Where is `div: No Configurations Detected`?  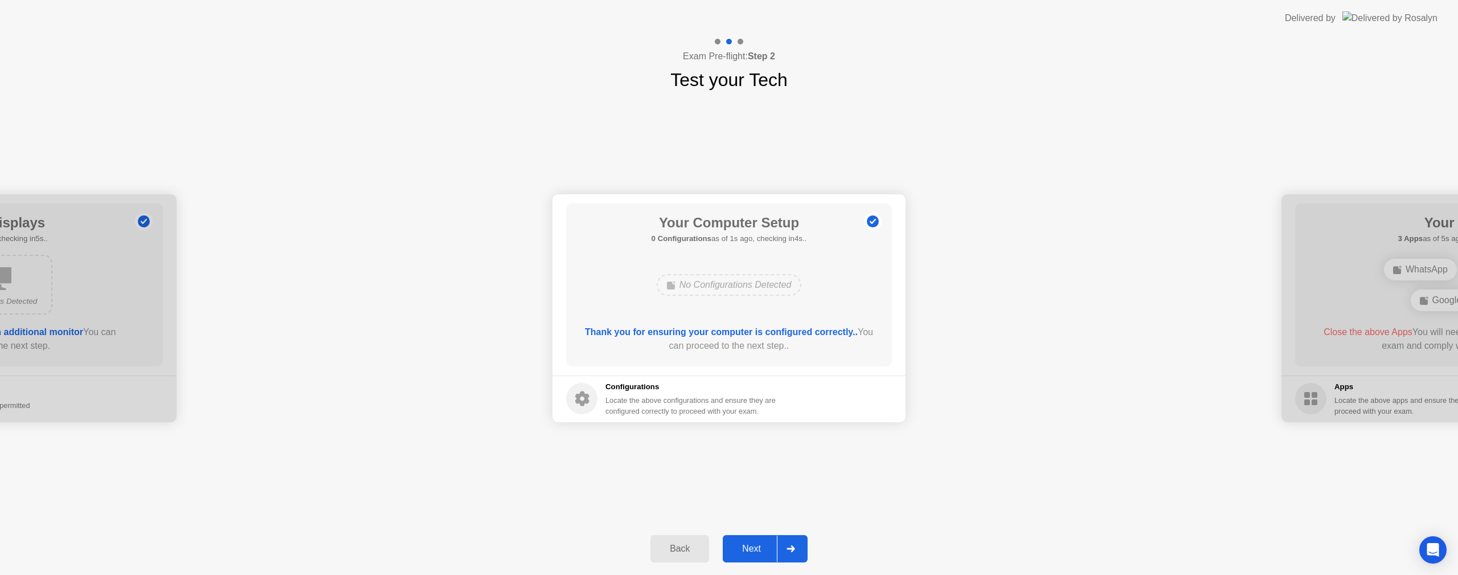
div: No Configurations Detected is located at coordinates (729, 285).